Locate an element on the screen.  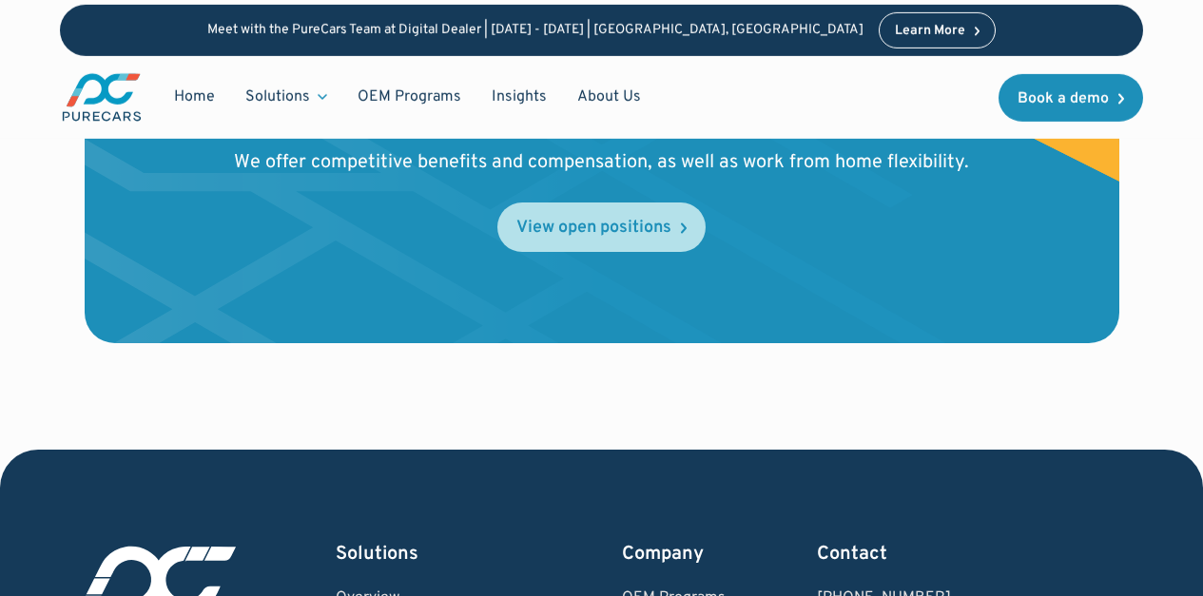
div: Learn More is located at coordinates (930, 31).